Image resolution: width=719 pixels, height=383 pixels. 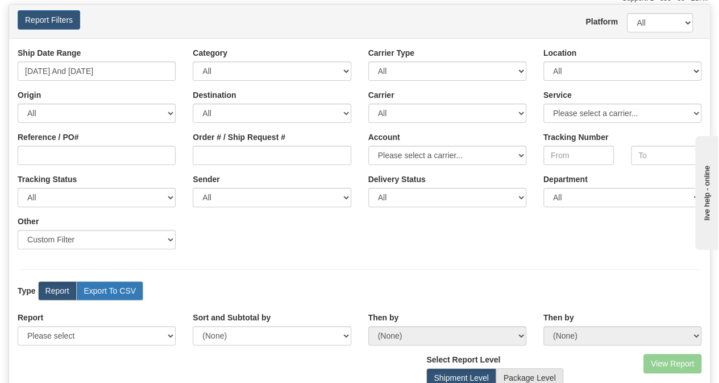 I want to click on label: Select Report Level, so click(x=463, y=359).